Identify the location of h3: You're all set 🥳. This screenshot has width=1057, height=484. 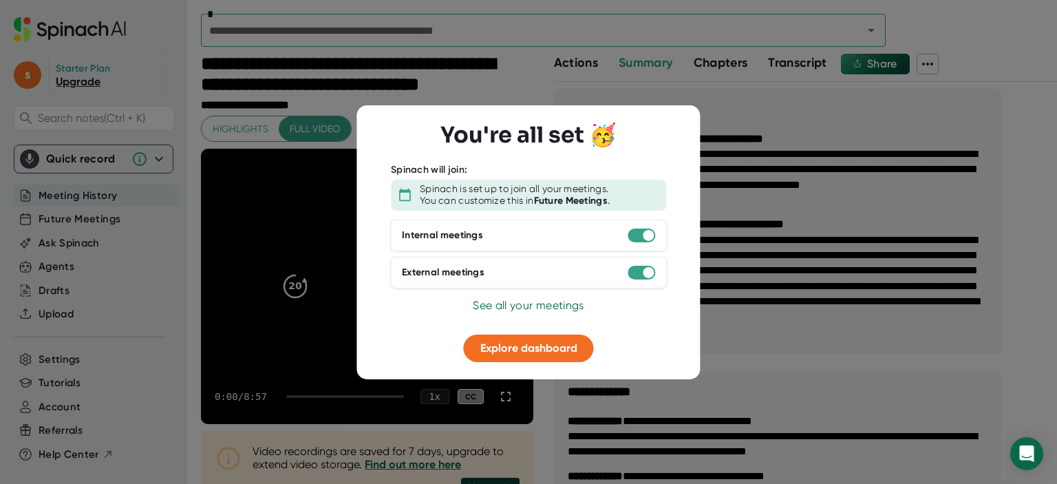
(528, 135).